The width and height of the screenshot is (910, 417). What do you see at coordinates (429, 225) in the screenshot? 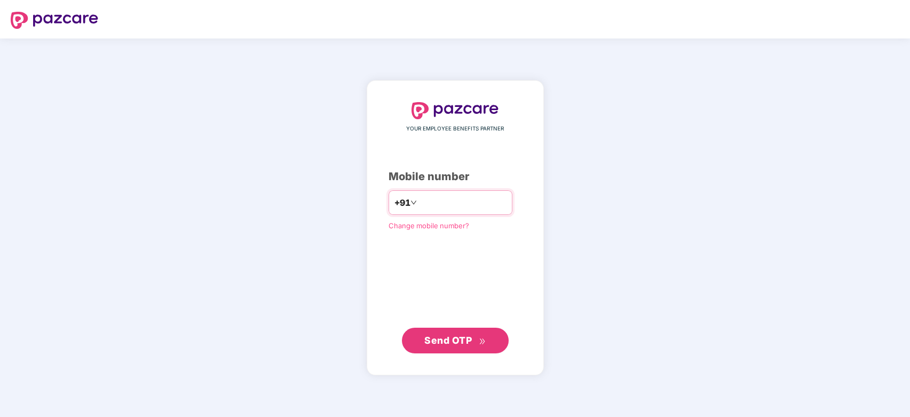
I see `span: Change mobile number?` at bounding box center [429, 225].